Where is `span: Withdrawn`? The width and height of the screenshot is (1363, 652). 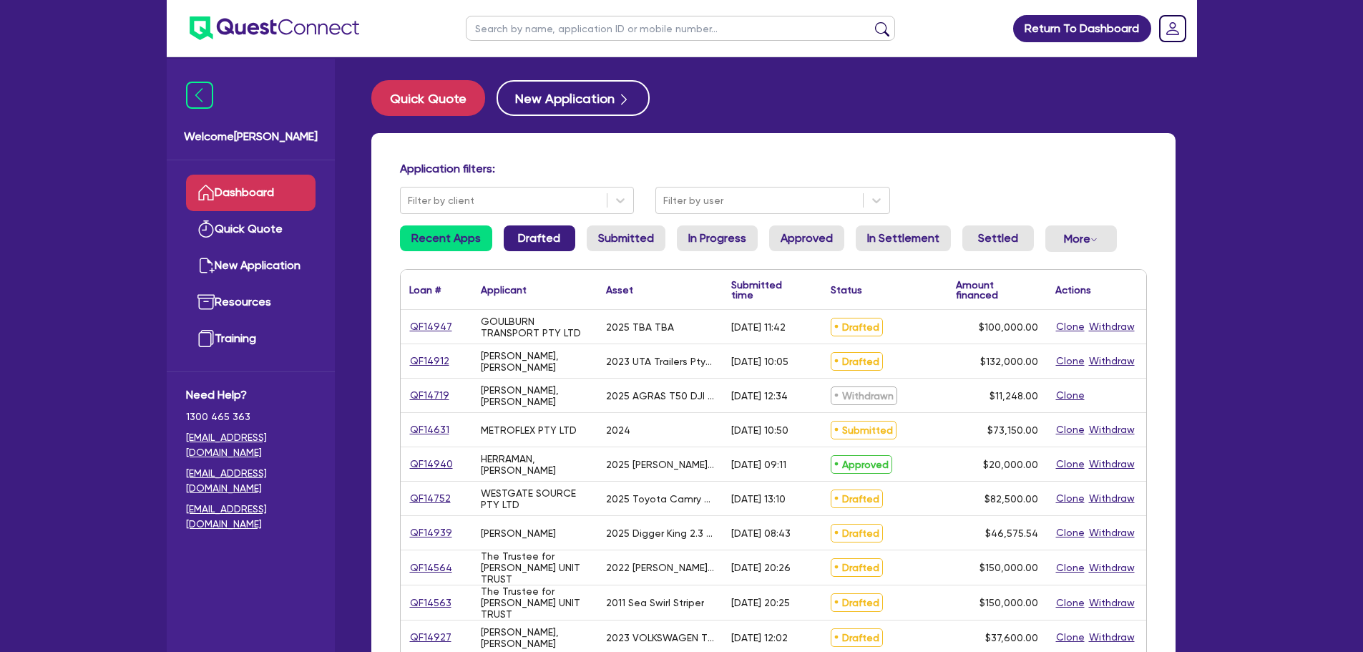 span: Withdrawn is located at coordinates (864, 396).